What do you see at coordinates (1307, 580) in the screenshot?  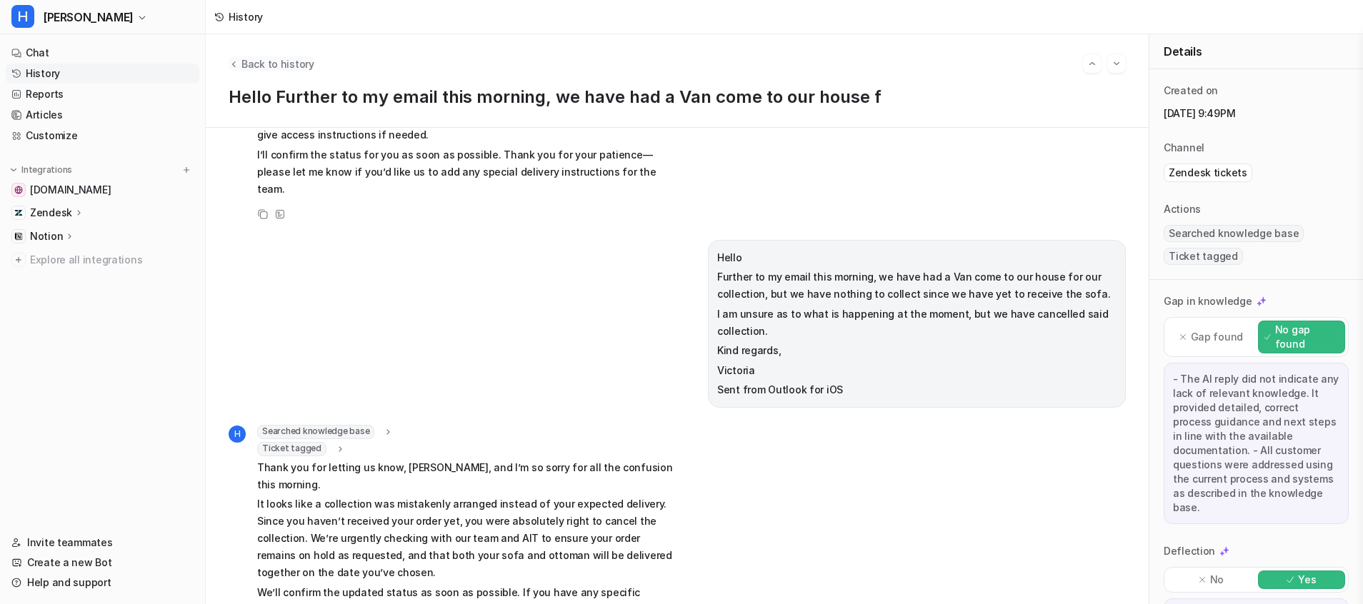 I see `p: Yes` at bounding box center [1307, 580].